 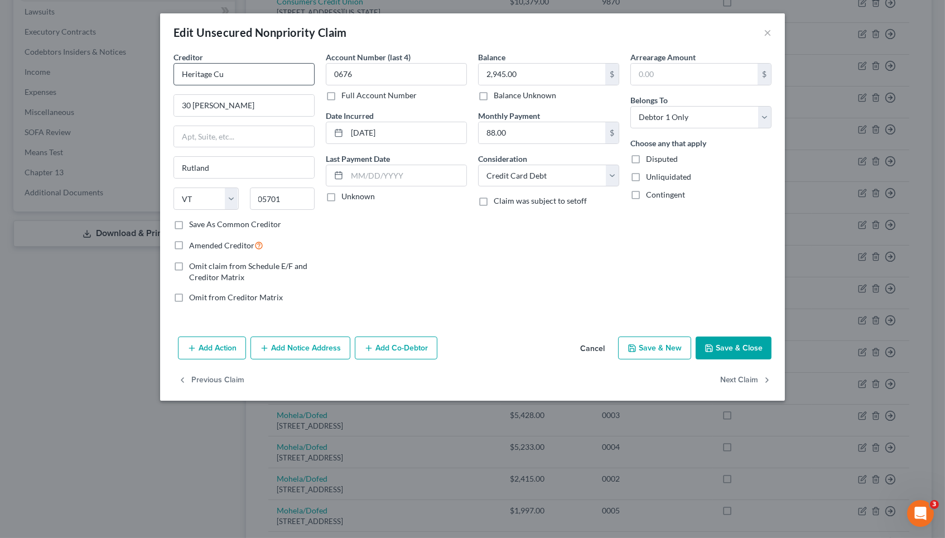 What do you see at coordinates (188, 57) in the screenshot?
I see `span: Creditor` at bounding box center [188, 57].